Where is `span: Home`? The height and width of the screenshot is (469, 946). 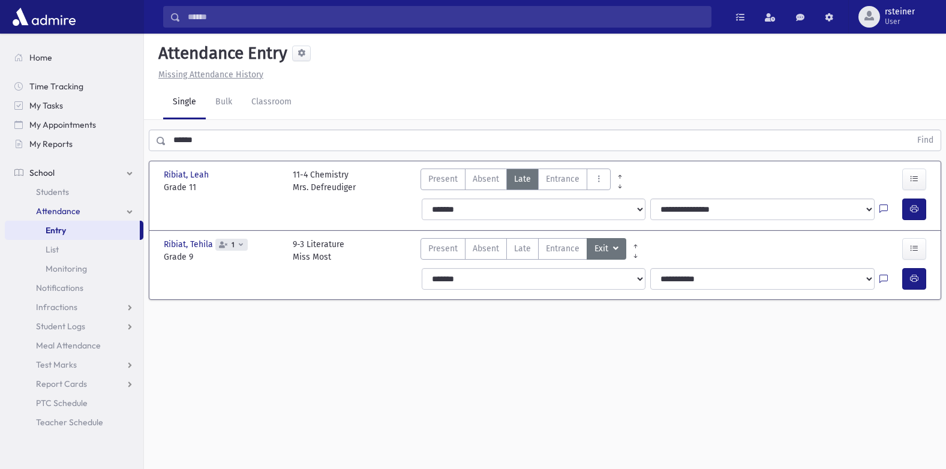
span: Home is located at coordinates (41, 58).